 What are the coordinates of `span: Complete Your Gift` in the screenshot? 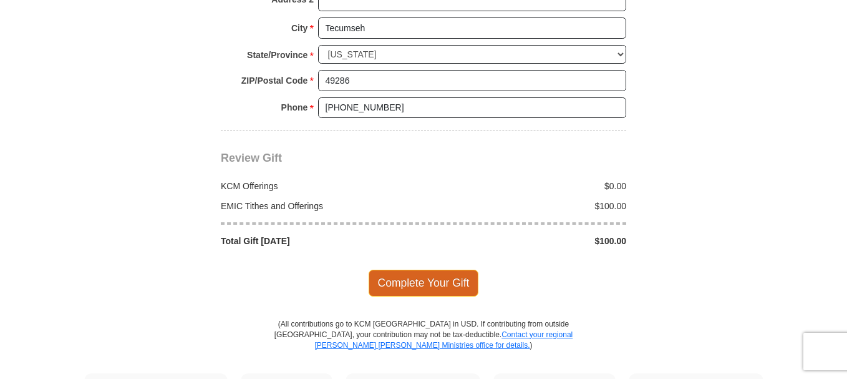 It's located at (423, 282).